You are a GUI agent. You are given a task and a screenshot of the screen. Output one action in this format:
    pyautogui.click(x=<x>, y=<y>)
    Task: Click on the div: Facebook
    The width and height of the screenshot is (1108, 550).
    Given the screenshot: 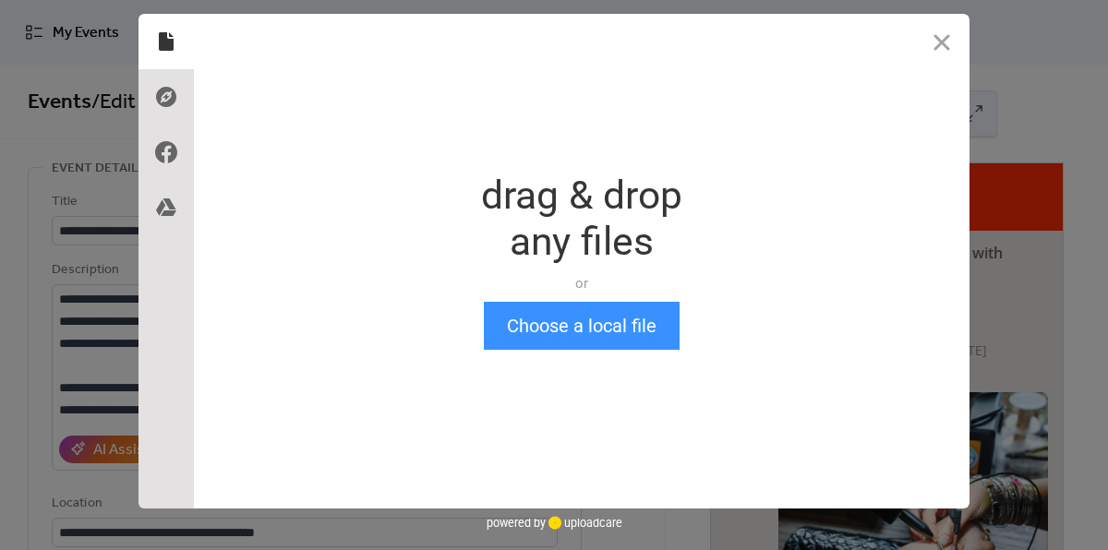 What is the action you would take?
    pyautogui.click(x=166, y=152)
    